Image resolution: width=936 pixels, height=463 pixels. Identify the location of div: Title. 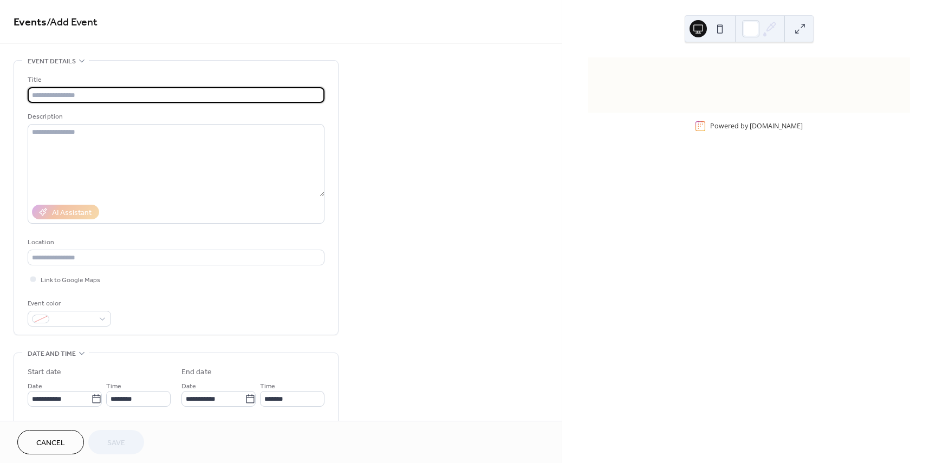
(175, 80).